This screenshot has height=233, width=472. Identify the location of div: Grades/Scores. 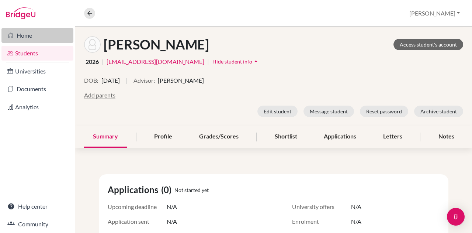
(219, 136).